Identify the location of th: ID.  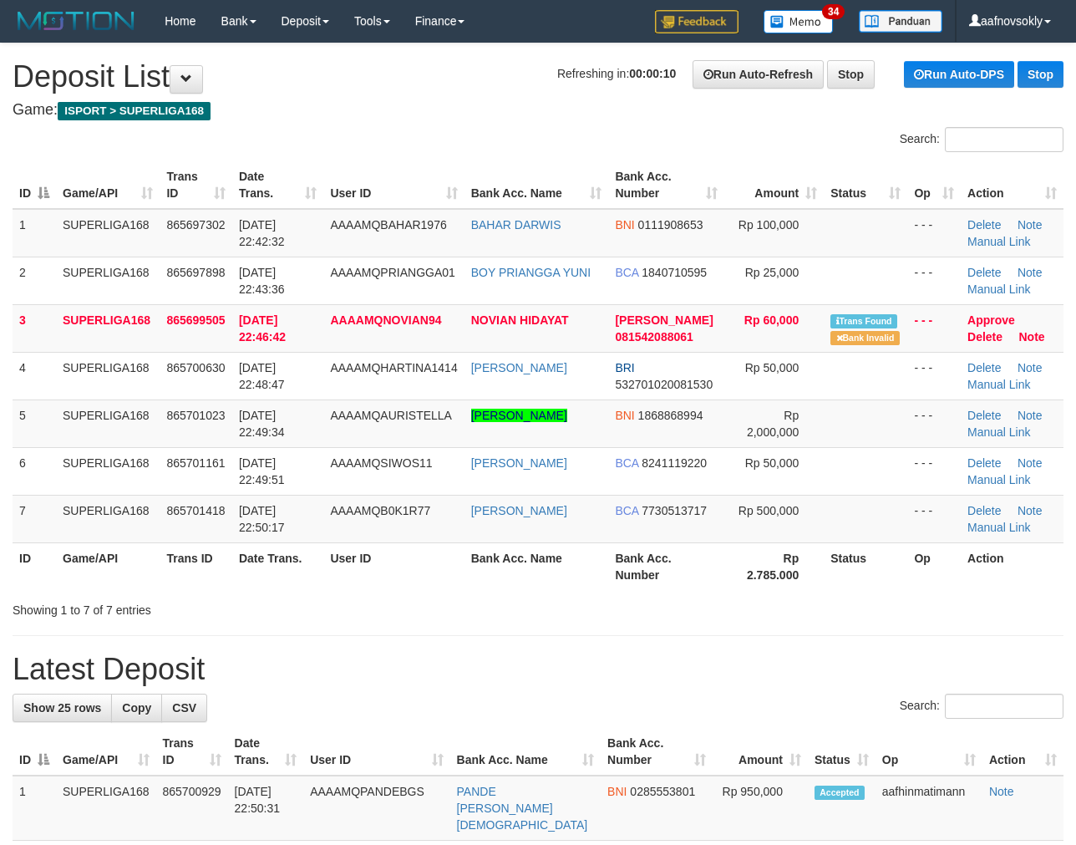
(34, 566).